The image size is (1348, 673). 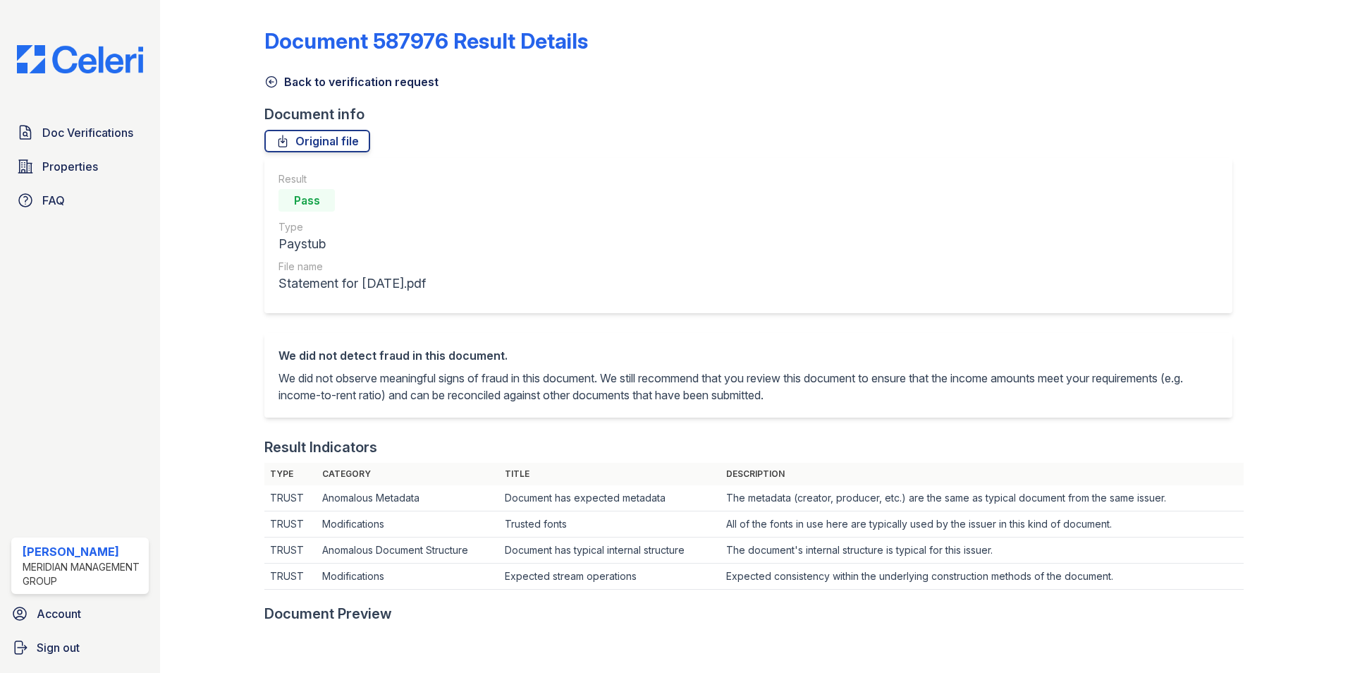 What do you see at coordinates (352, 244) in the screenshot?
I see `div: Paystub` at bounding box center [352, 244].